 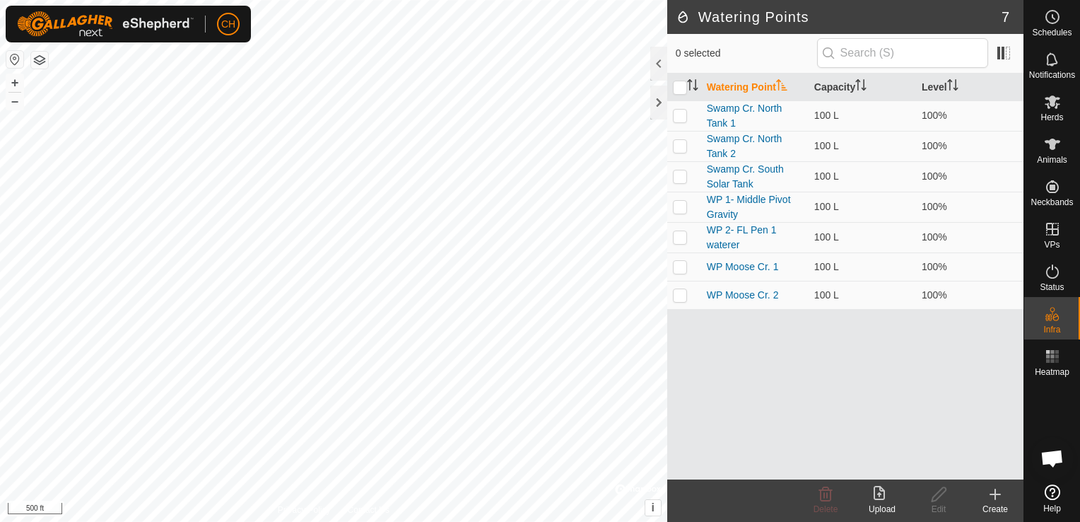 What do you see at coordinates (970, 87) in the screenshot?
I see `th: Level` at bounding box center [970, 87].